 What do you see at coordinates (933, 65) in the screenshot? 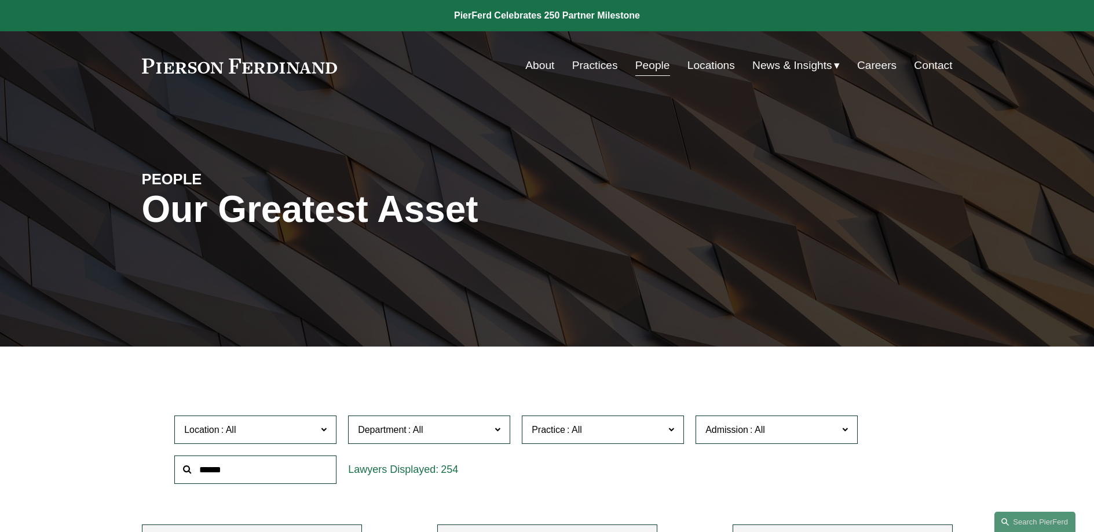
I see `a: Contact` at bounding box center [933, 65].